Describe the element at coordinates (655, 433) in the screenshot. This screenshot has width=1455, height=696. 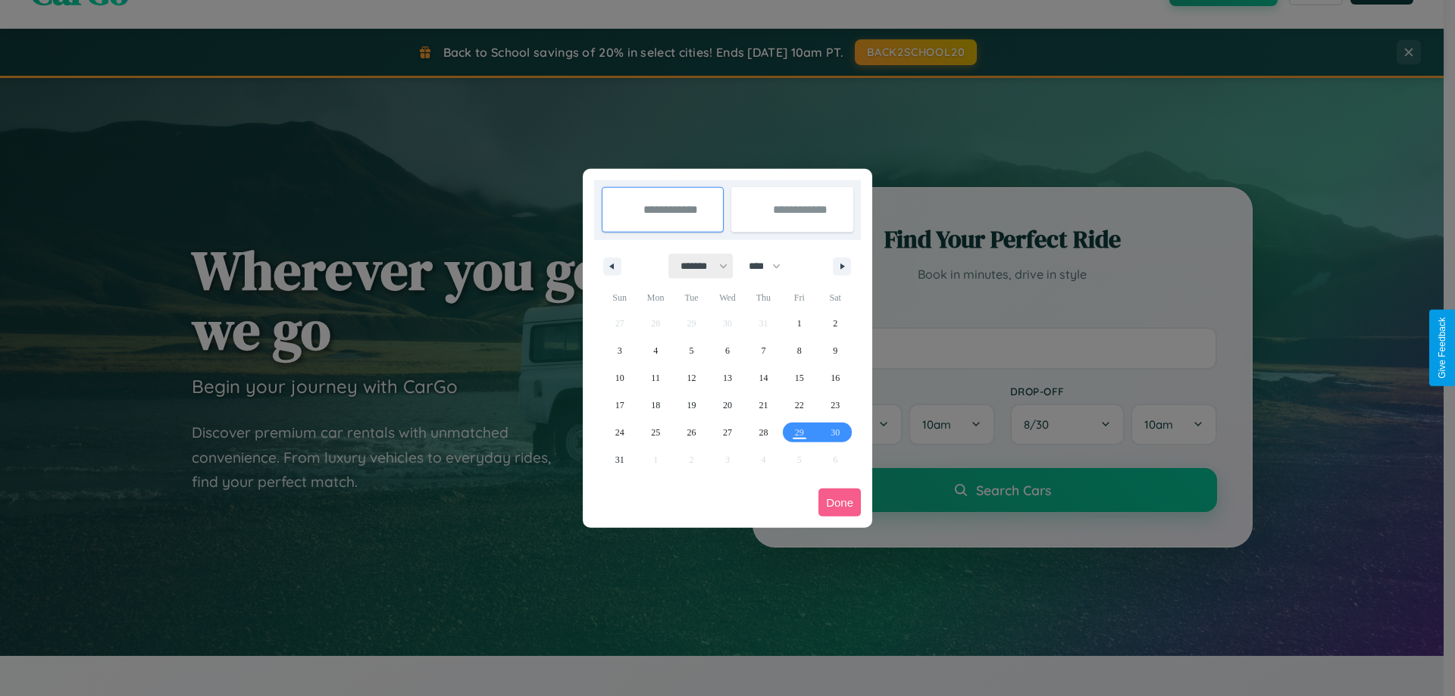
I see `button: 25` at that location.